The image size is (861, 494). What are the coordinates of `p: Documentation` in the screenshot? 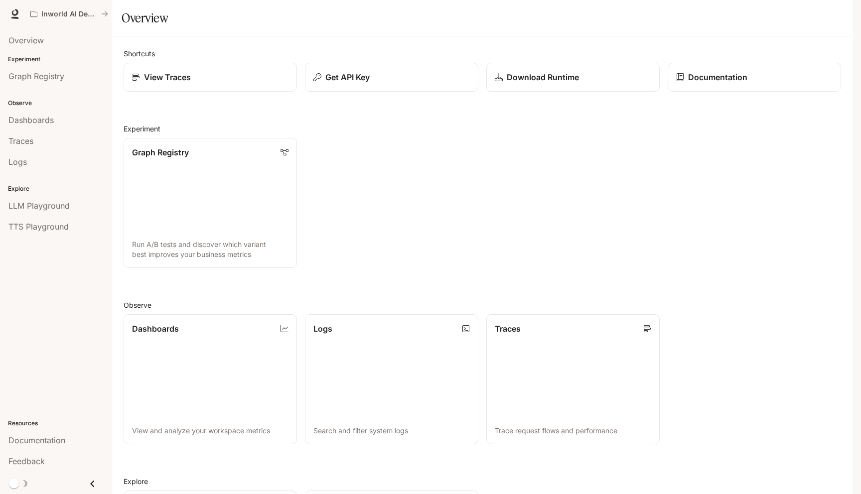 It's located at (717, 77).